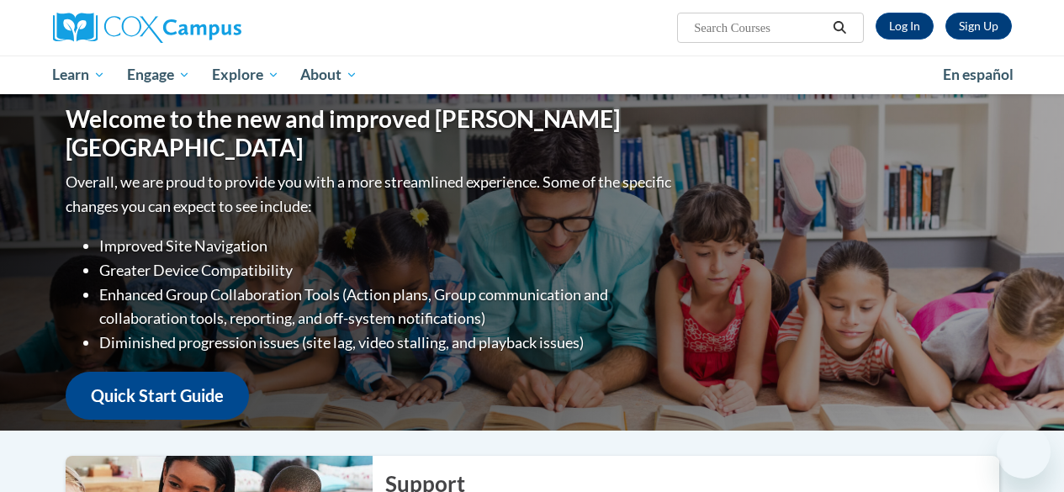 The height and width of the screenshot is (492, 1064). I want to click on li: Improved Site Navigation, so click(387, 246).